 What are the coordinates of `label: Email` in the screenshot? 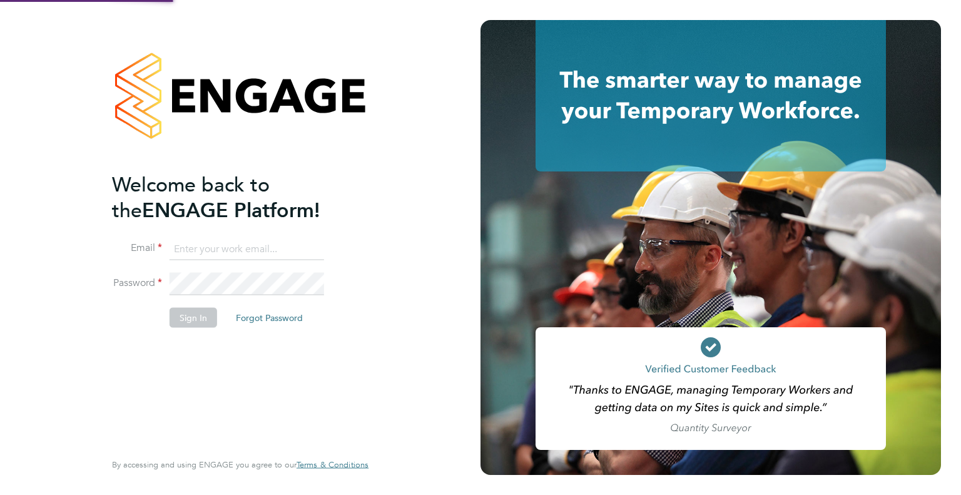 It's located at (137, 248).